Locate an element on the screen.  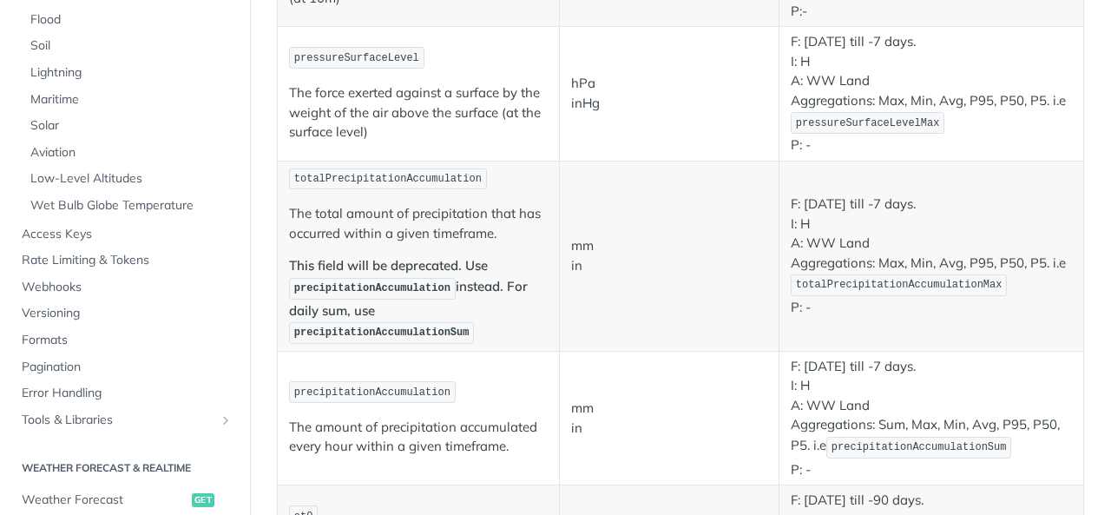
a: Maritime is located at coordinates (129, 100).